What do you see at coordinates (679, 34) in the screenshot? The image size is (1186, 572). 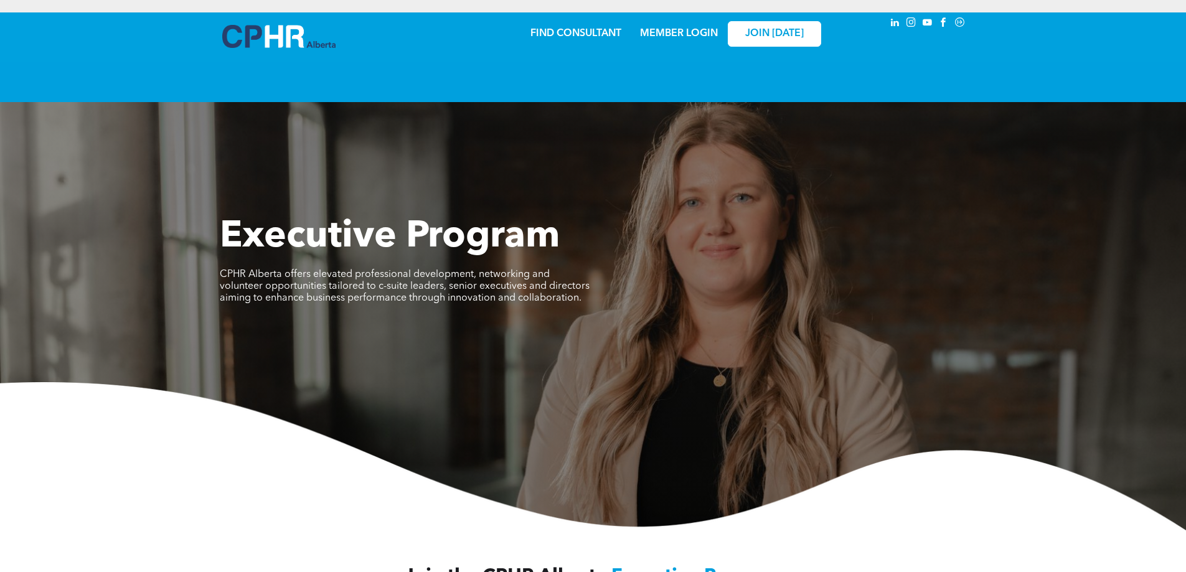 I see `a: MEMBER LOGIN` at bounding box center [679, 34].